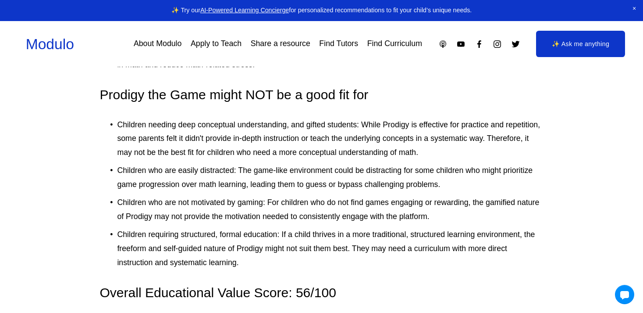 The height and width of the screenshot is (313, 643). I want to click on h3: Overall Educational Value Score: 56/100, so click(321, 292).